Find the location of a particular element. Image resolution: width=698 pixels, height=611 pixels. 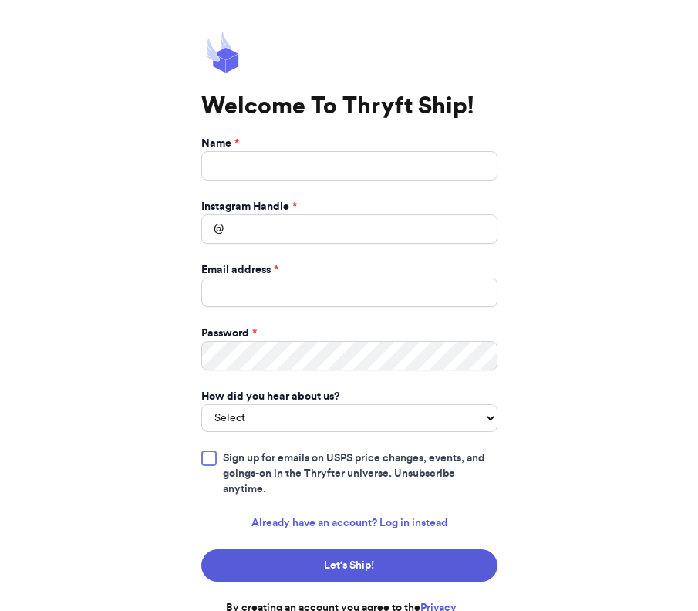

label: How did you hear about us? is located at coordinates (270, 396).